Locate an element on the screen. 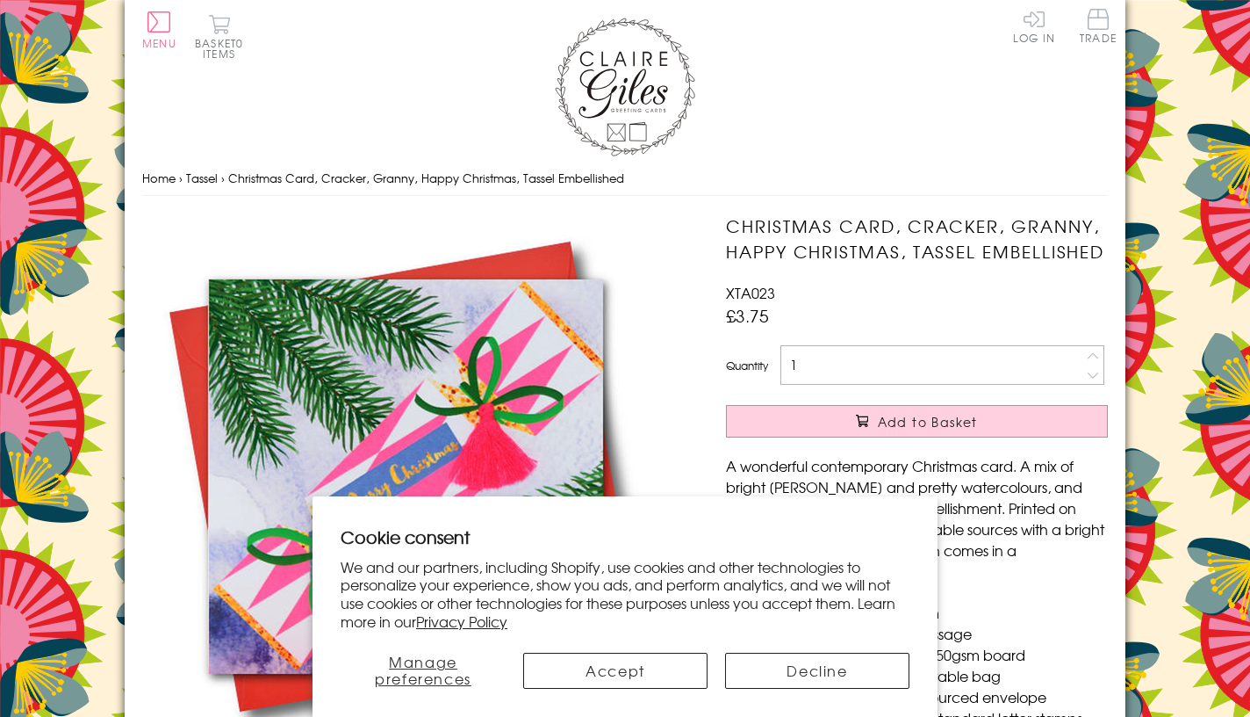 The height and width of the screenshot is (717, 1250). button: Add to Basket is located at coordinates (917, 421).